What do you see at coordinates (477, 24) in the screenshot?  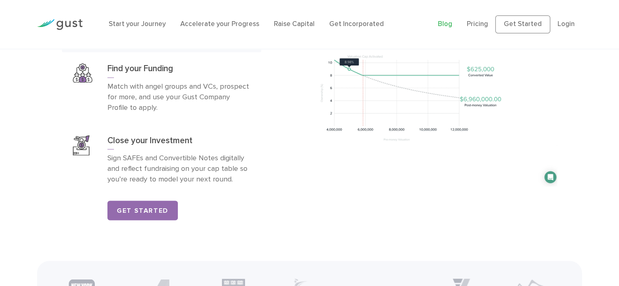 I see `a: Pricing` at bounding box center [477, 24].